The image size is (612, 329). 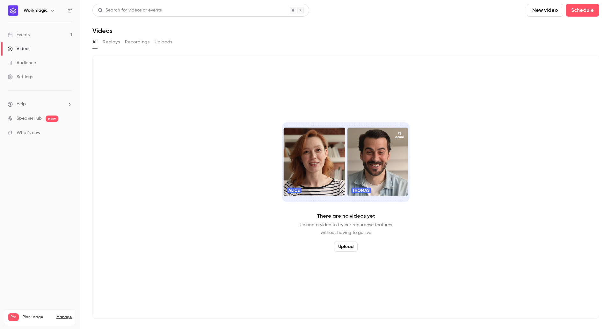 I want to click on h6: Workmagic, so click(x=35, y=11).